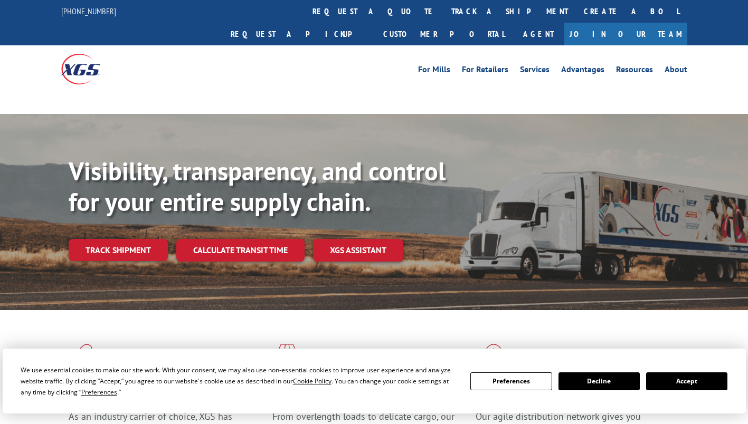 The image size is (748, 424). Describe the element at coordinates (434, 71) in the screenshot. I see `a: For Mills` at that location.